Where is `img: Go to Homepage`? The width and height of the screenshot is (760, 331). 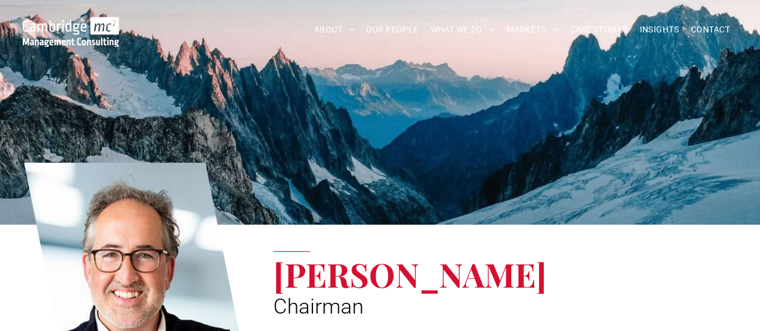
img: Go to Homepage is located at coordinates (71, 32).